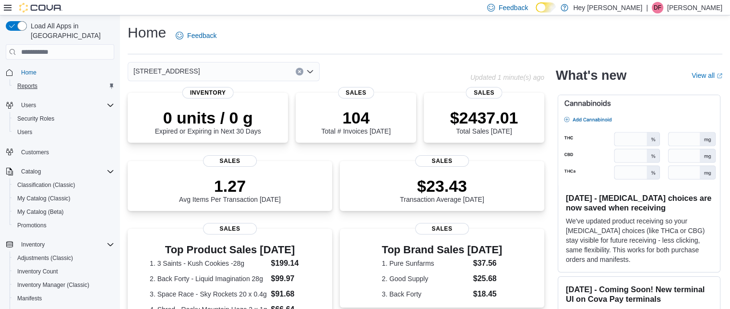  I want to click on p: 1.27, so click(230, 186).